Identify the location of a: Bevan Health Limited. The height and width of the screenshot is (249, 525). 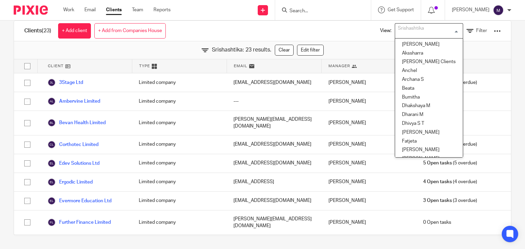
(77, 123).